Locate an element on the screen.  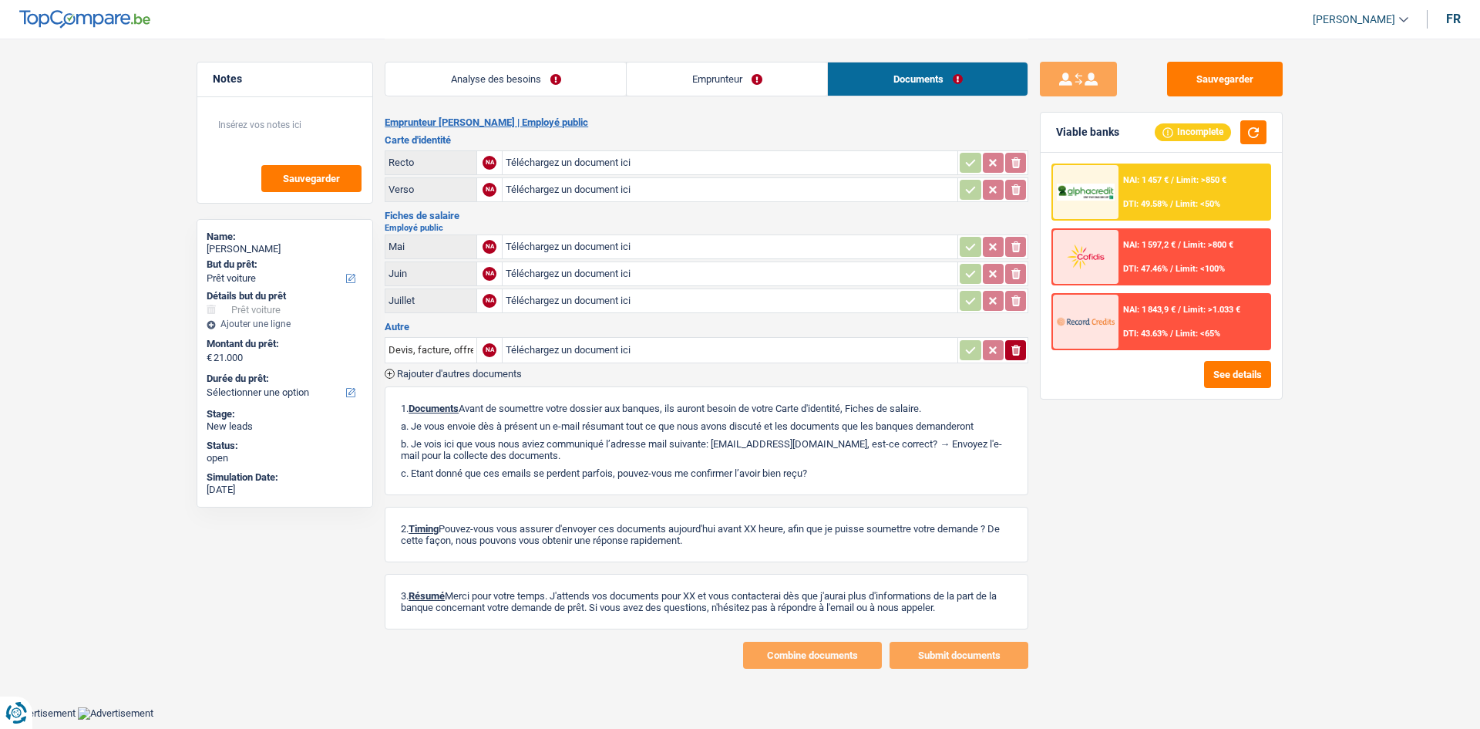
img: Advertisement is located at coordinates (116, 713).